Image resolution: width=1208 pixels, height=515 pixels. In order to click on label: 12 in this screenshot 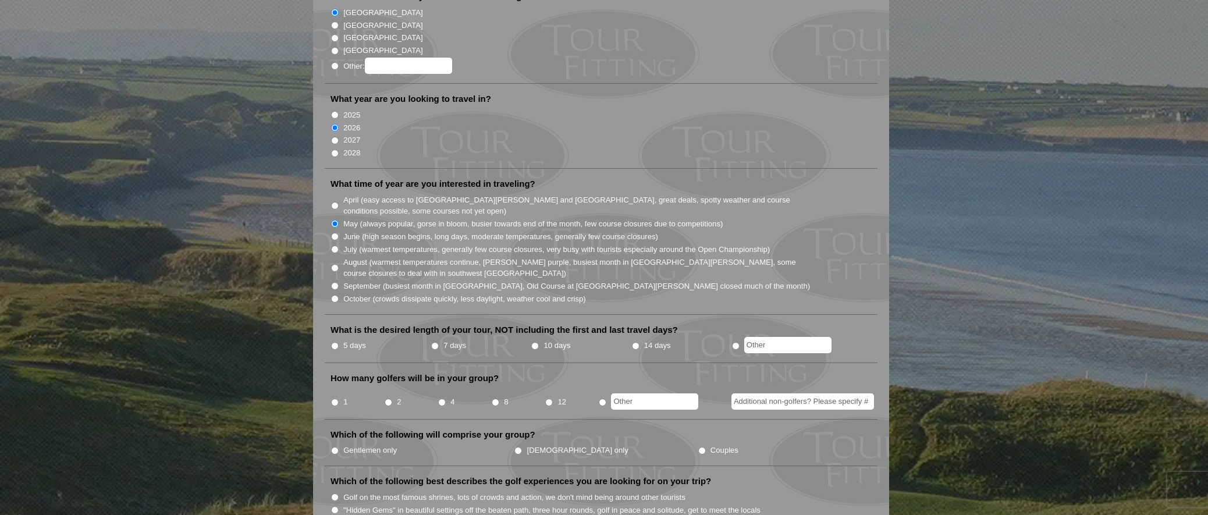, I will do `click(562, 402)`.